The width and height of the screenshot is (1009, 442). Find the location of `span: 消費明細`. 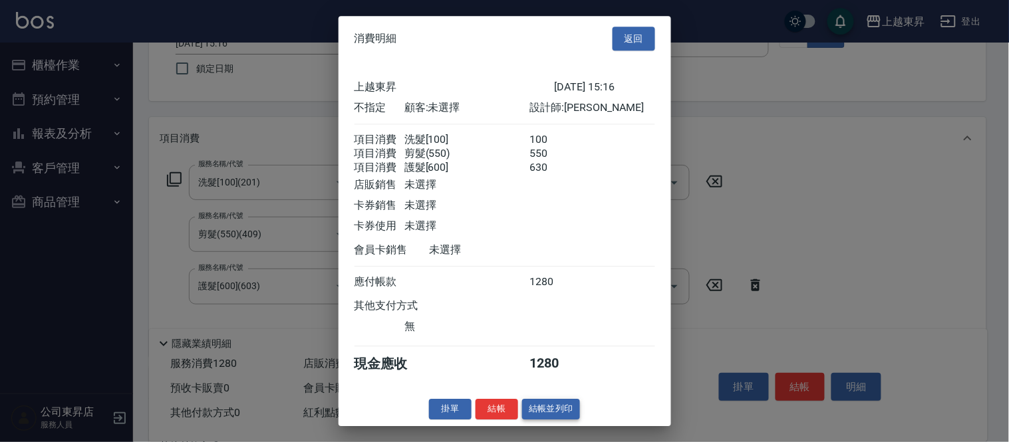

span: 消費明細 is located at coordinates (376, 39).